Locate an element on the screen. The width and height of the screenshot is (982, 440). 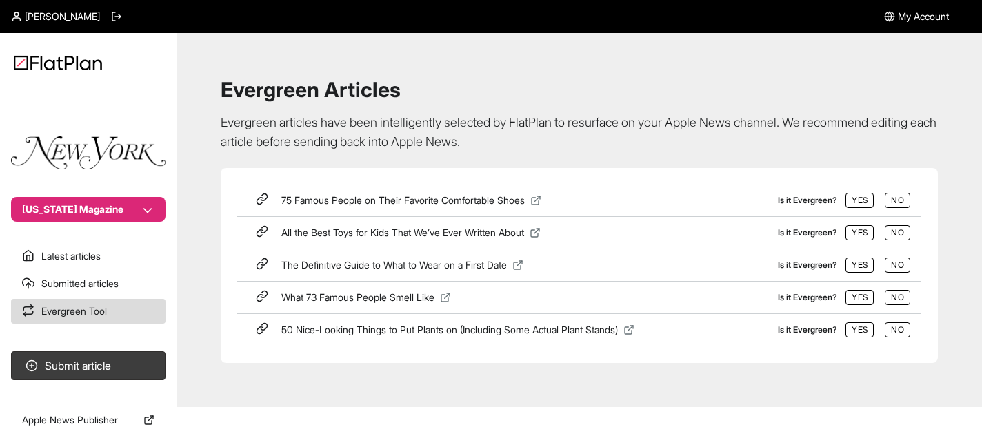
span: All the Best Toys for Kids That We’ve Ever Written About is located at coordinates (403, 232).